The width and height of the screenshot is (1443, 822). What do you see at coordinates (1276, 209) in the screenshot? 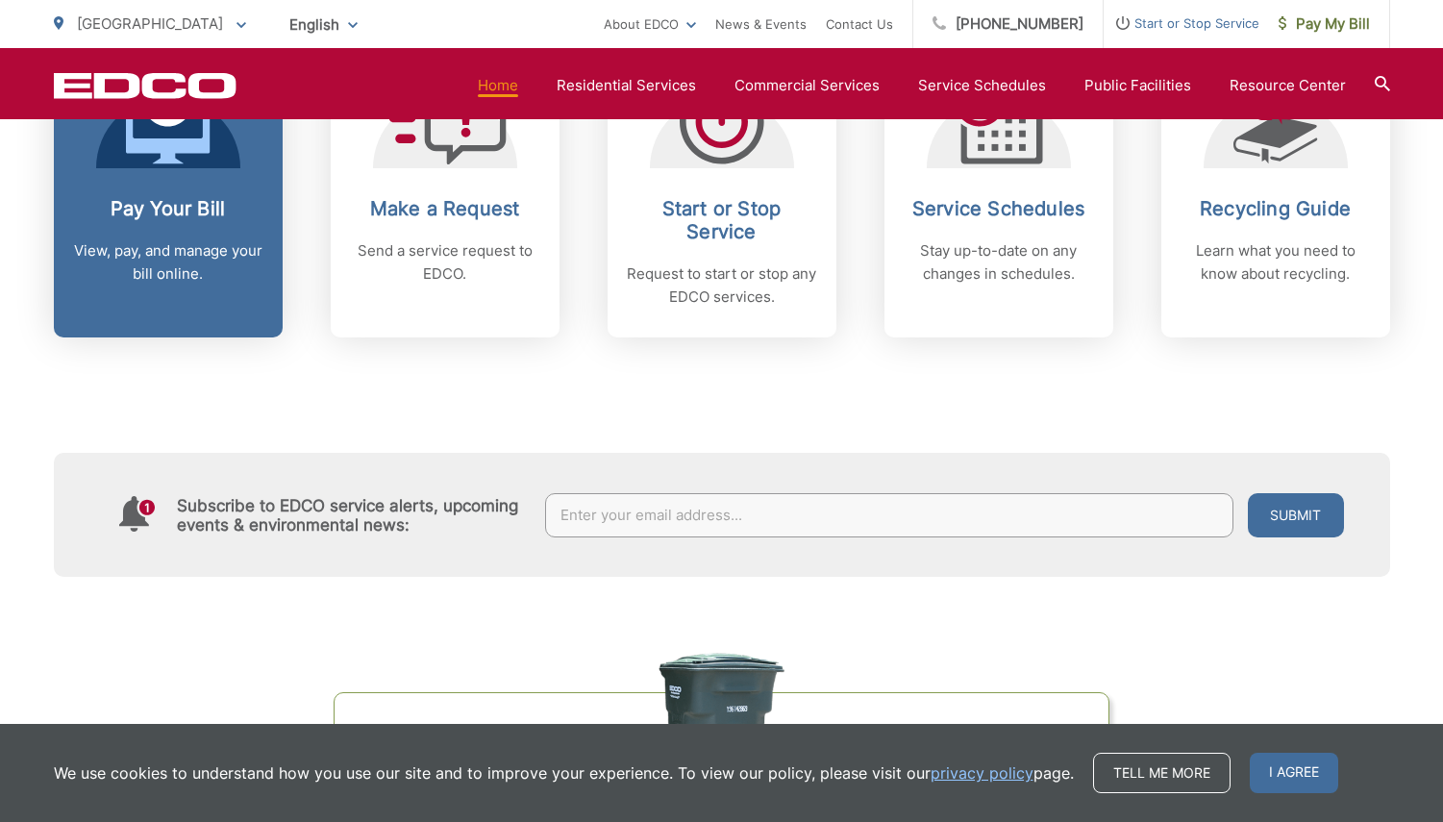
I see `h2: Recycling Guide` at bounding box center [1276, 209].